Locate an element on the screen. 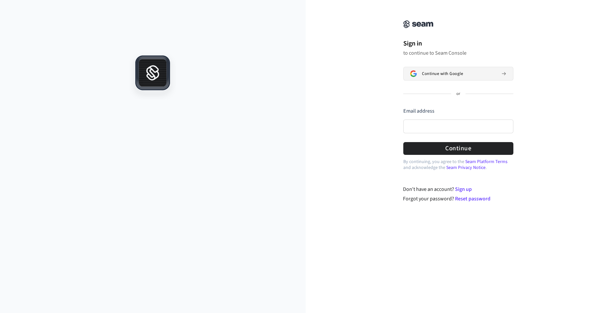 Image resolution: width=611 pixels, height=313 pixels. div: Don't have an account? is located at coordinates (458, 190).